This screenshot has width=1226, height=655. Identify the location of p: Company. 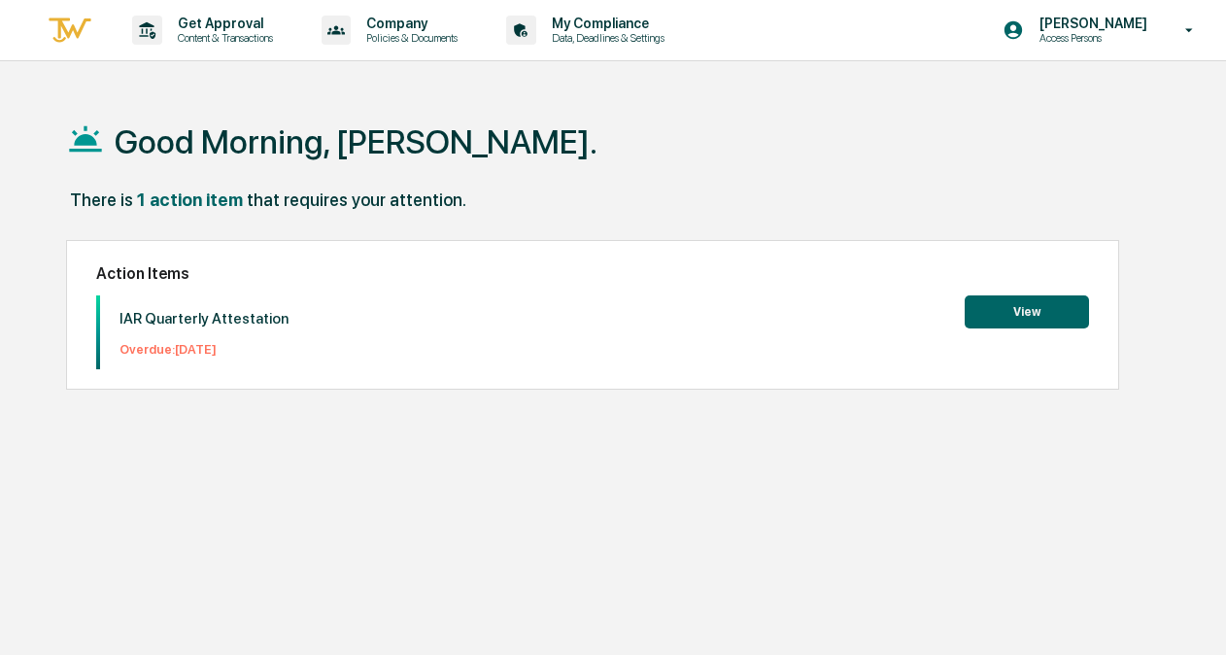
(409, 23).